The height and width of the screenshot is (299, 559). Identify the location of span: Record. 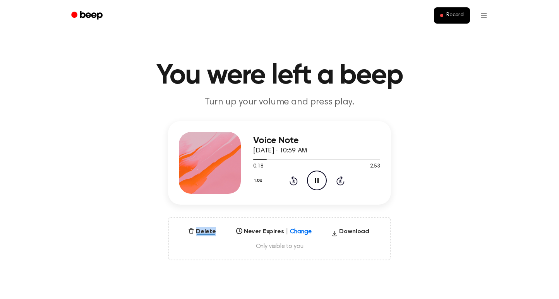
(455, 15).